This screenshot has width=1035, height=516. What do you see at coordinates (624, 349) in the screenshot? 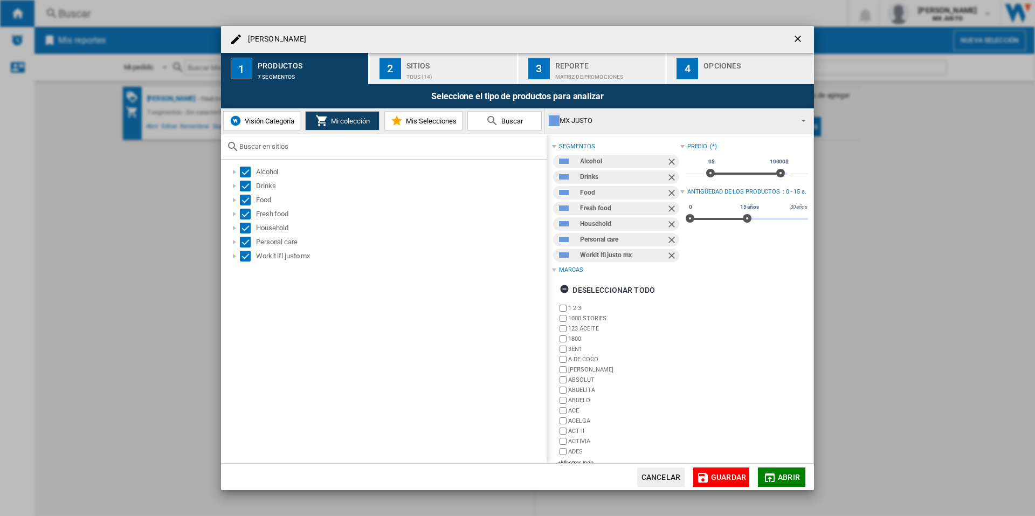
I see `label: 3EN1` at bounding box center [624, 349].